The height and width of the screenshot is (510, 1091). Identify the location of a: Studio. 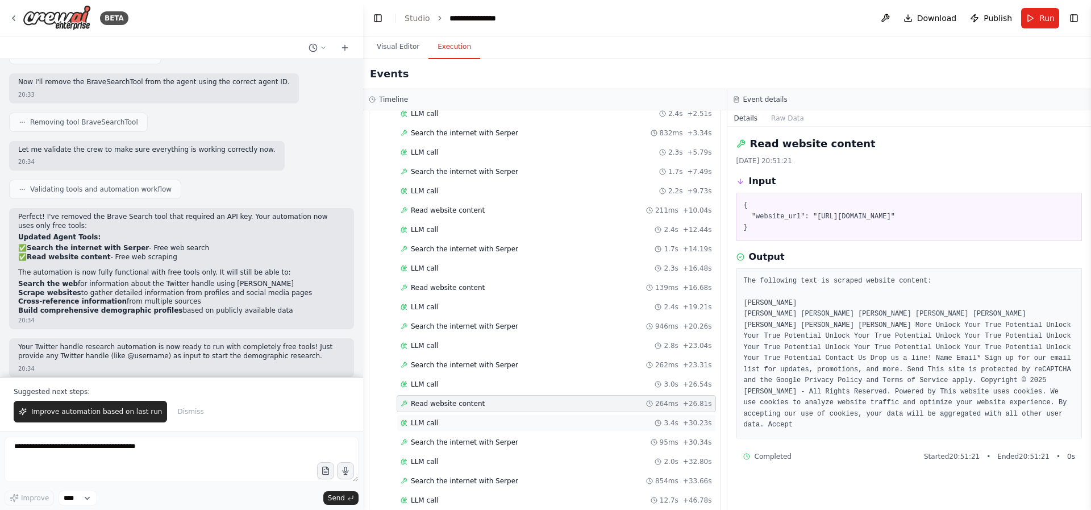
(417, 18).